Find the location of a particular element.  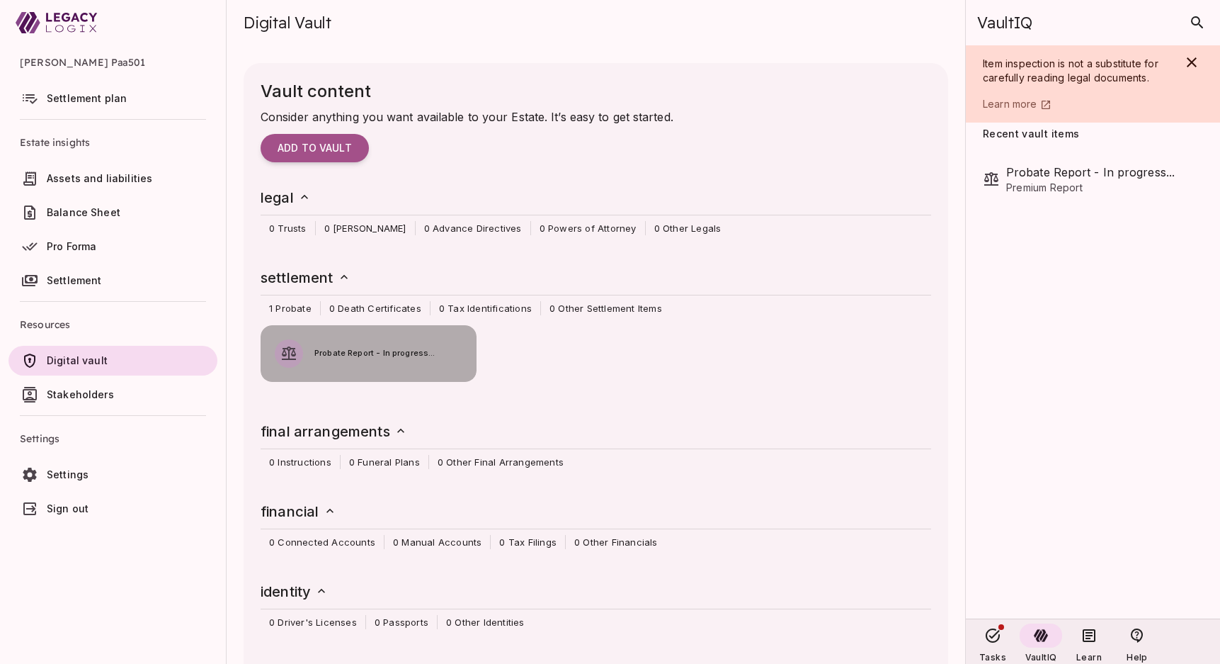

span: 0 Death Certificates is located at coordinates (375, 308).